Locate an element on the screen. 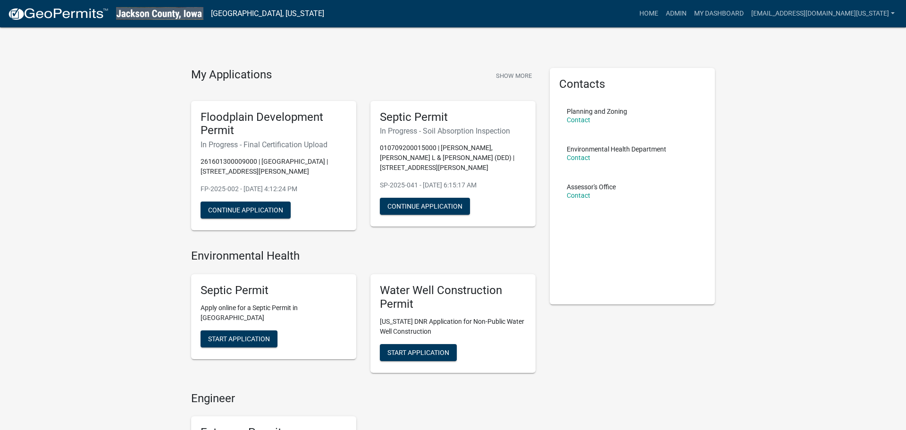 The image size is (906, 430). a: Home is located at coordinates (649, 14).